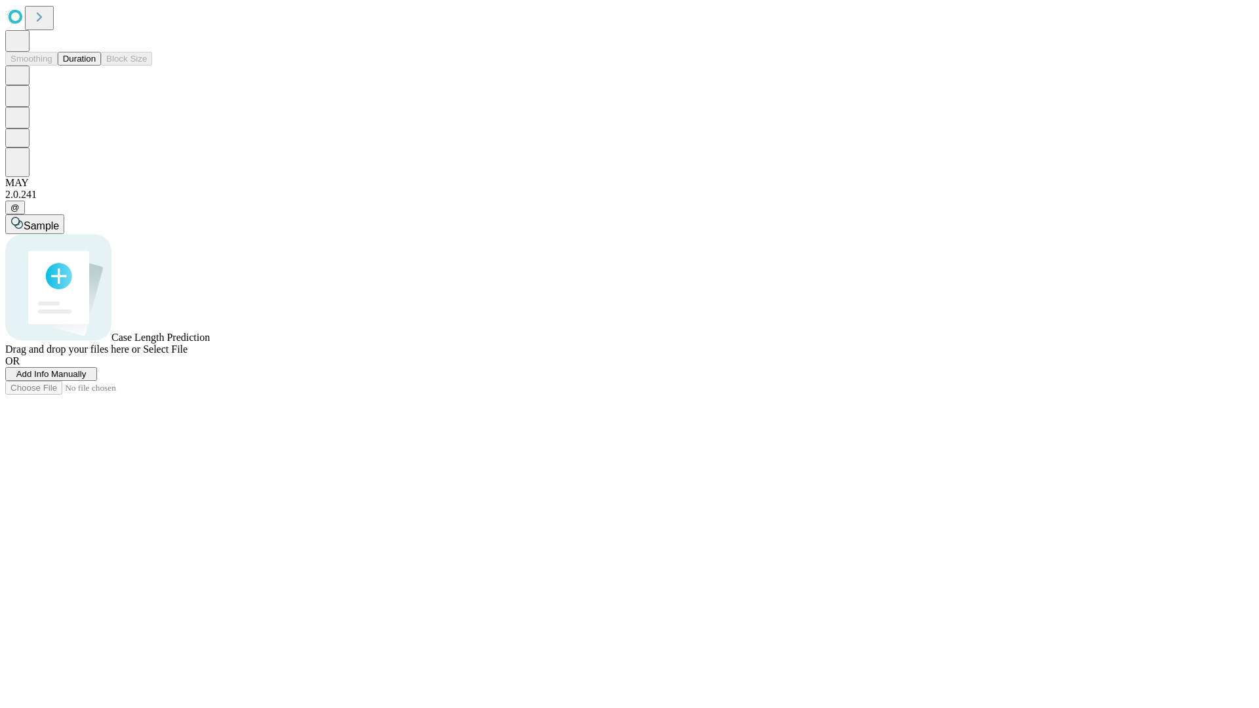 The width and height of the screenshot is (1259, 708). Describe the element at coordinates (12, 361) in the screenshot. I see `span: OR` at that location.